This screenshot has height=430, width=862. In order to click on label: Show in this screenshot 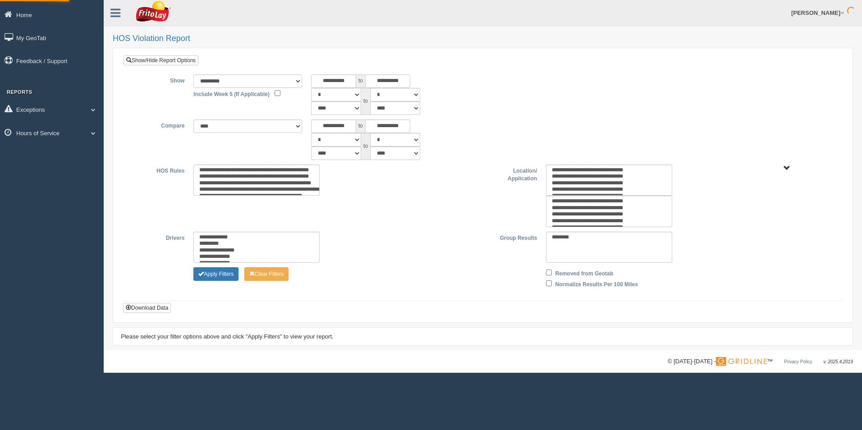, I will do `click(160, 80)`.